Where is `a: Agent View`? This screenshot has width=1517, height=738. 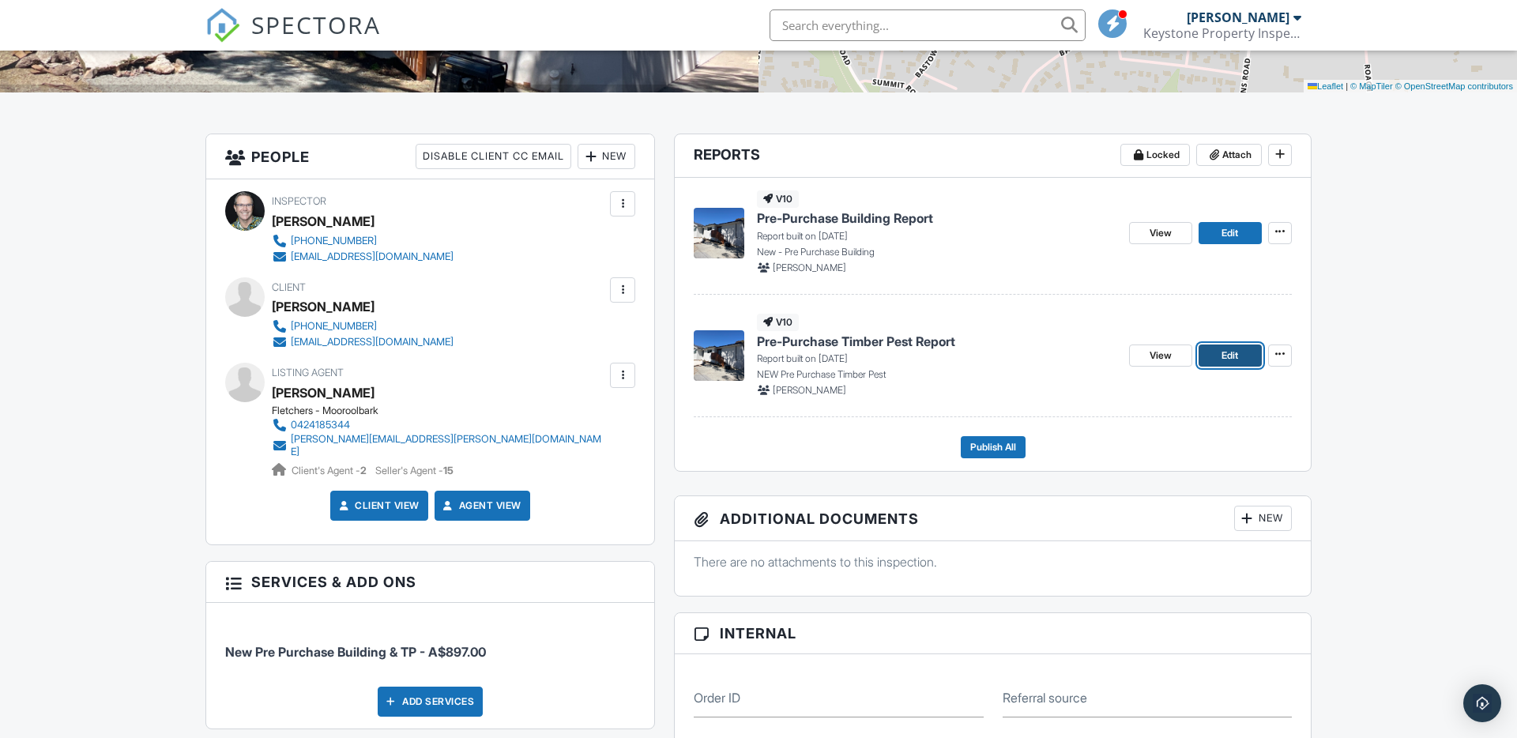
a: Agent View is located at coordinates (480, 506).